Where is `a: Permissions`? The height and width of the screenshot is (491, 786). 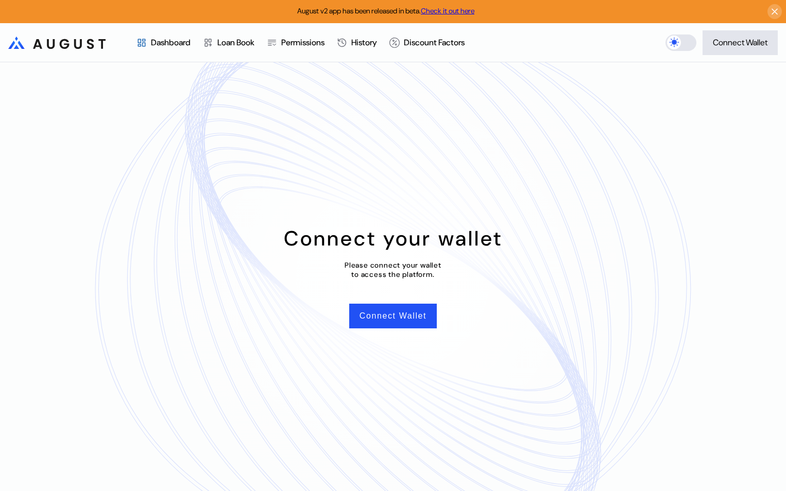 a: Permissions is located at coordinates (296, 43).